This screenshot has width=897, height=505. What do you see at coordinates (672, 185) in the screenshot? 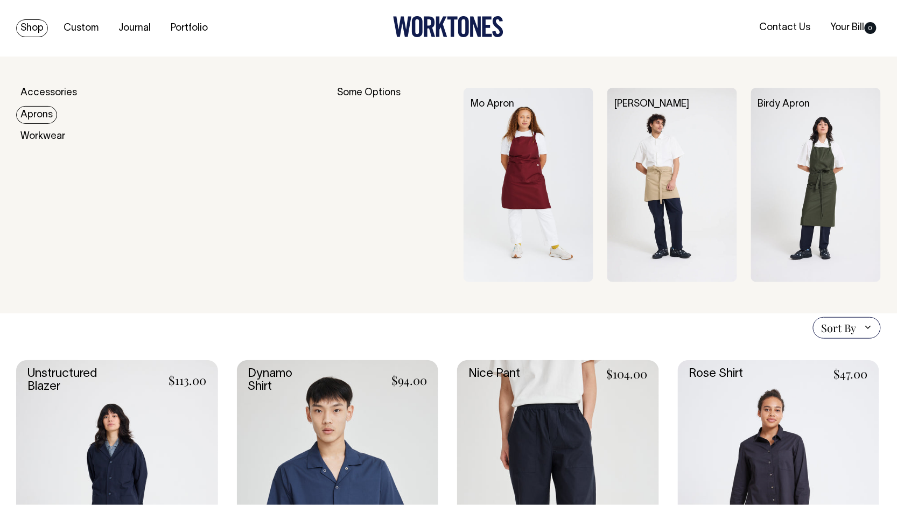
I see `img: Bobby Apron` at bounding box center [672, 185].